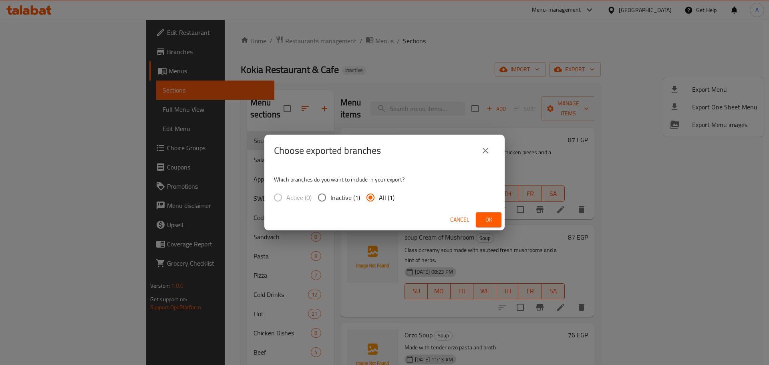 Image resolution: width=769 pixels, height=365 pixels. I want to click on span: Ok, so click(489, 220).